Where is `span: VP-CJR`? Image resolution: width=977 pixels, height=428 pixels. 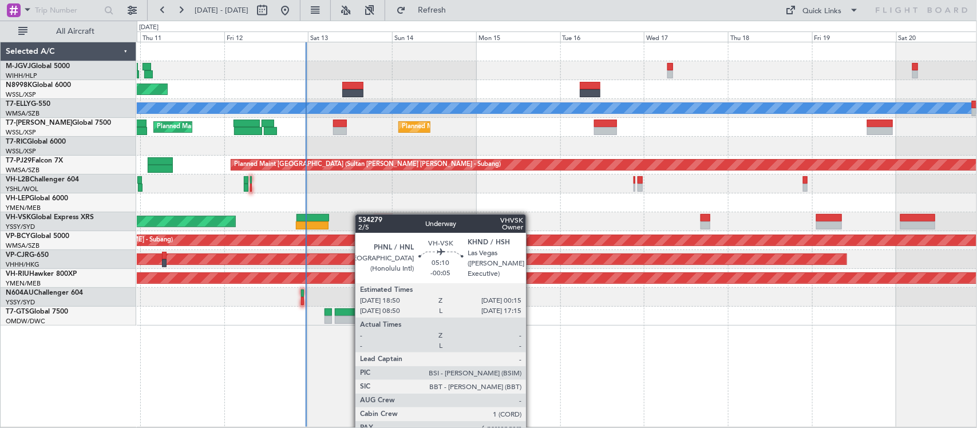
span: VP-CJR is located at coordinates (17, 255).